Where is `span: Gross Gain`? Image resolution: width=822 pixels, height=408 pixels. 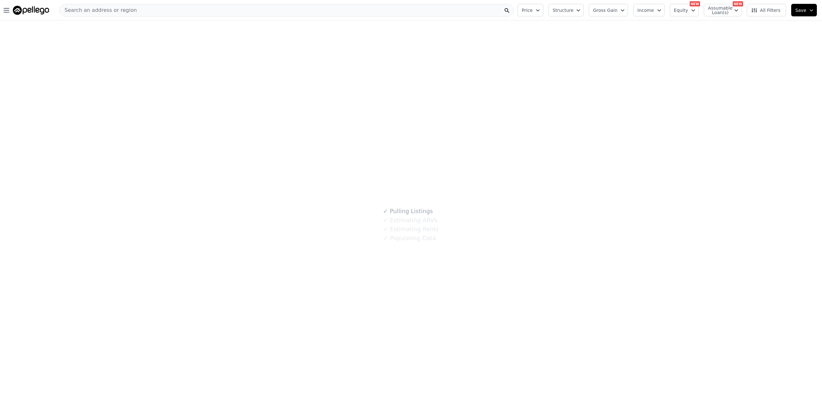 span: Gross Gain is located at coordinates (605, 10).